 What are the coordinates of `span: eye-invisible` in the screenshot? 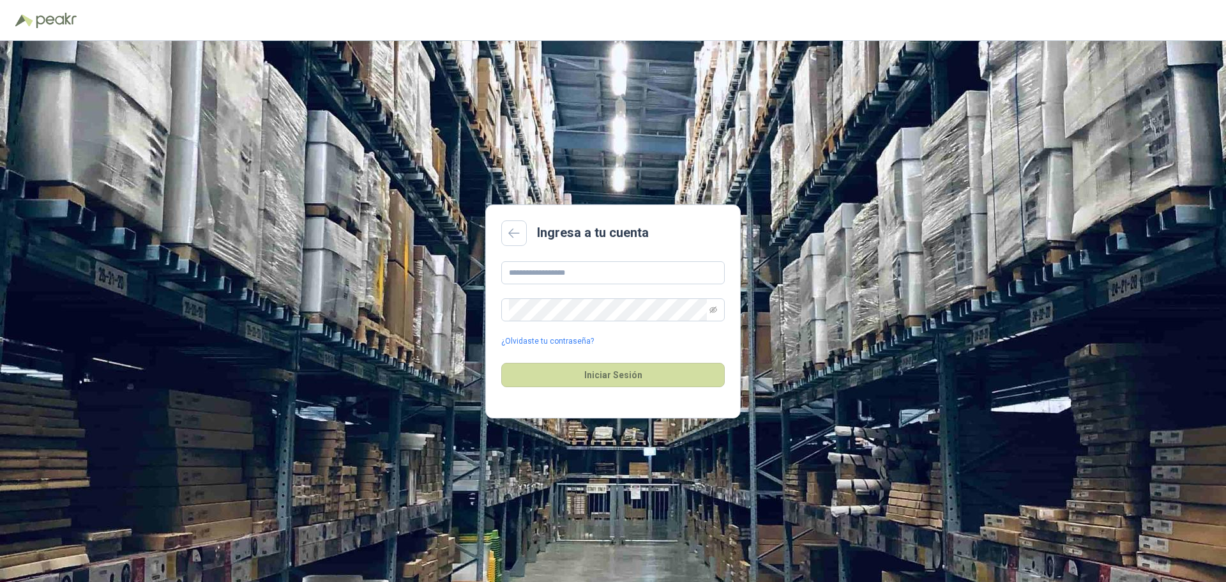 It's located at (713, 310).